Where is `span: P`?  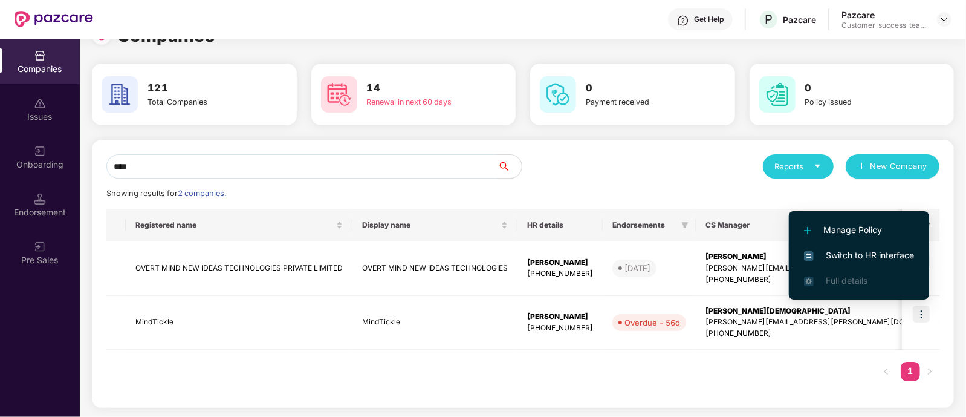 span: P is located at coordinates (768, 19).